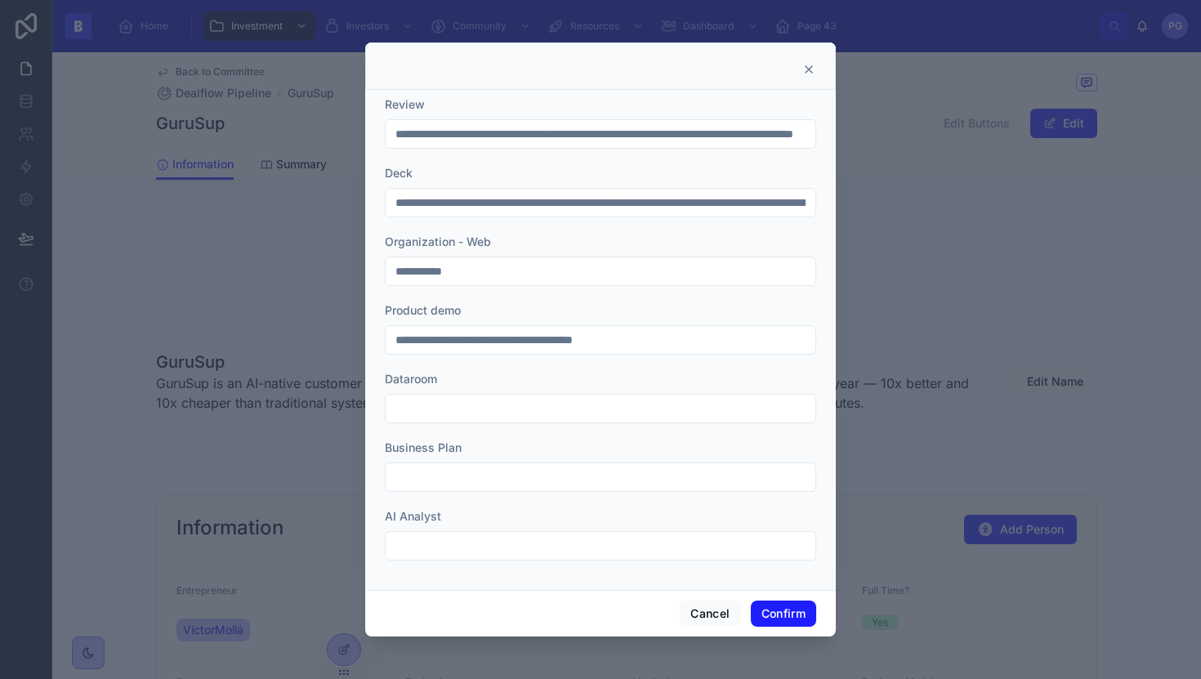  I want to click on span: Dataroom, so click(411, 378).